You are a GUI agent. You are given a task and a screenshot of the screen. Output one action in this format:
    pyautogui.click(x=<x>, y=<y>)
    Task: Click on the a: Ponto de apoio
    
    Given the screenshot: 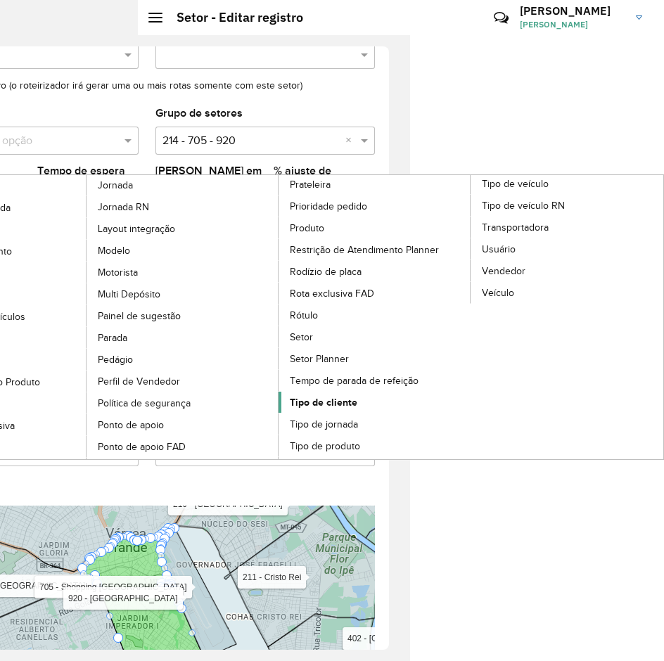 What is the action you would take?
    pyautogui.click(x=183, y=425)
    